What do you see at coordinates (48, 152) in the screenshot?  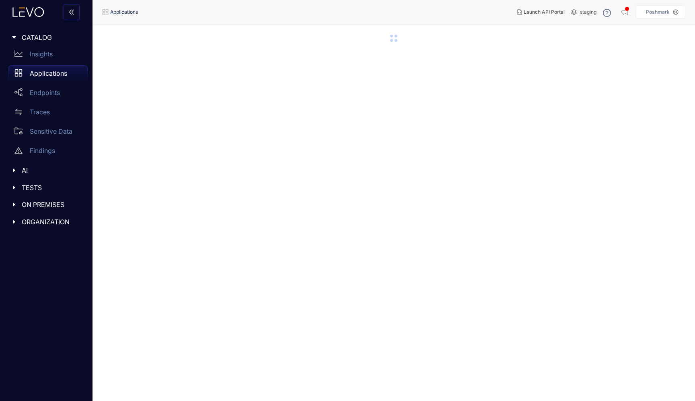 I see `a: Findings` at bounding box center [48, 152].